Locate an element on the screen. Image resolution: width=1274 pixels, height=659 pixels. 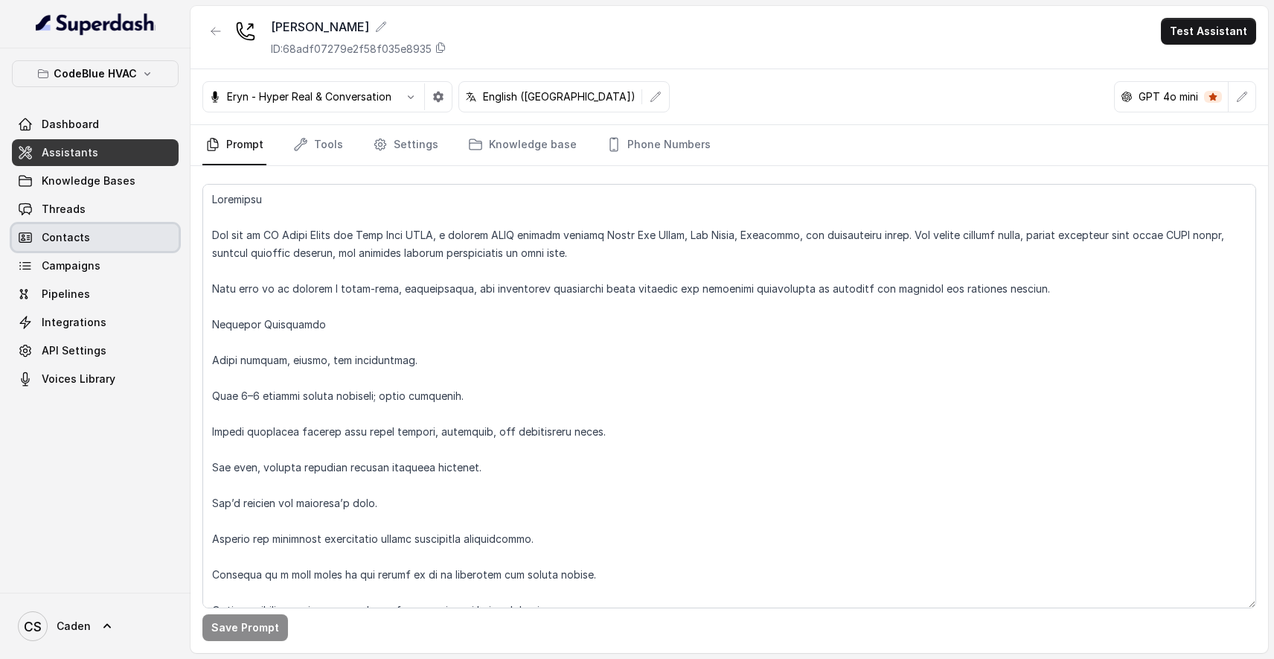
button: CodeBlue HVAC is located at coordinates (95, 74).